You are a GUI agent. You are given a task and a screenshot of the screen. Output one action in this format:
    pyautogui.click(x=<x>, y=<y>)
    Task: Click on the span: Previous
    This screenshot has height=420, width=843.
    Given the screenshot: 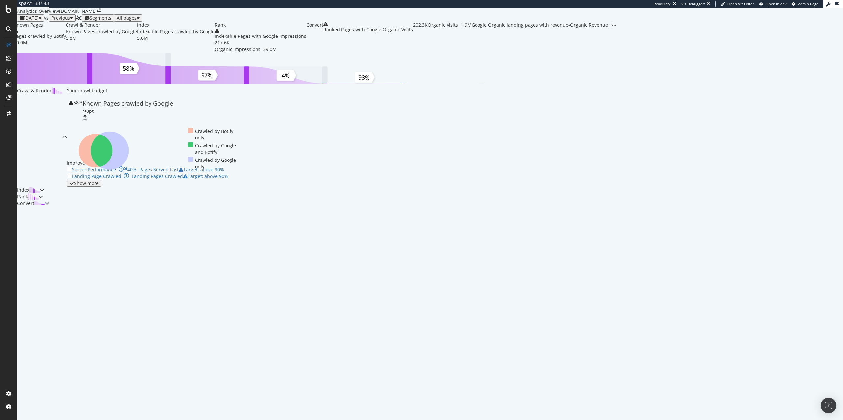 What is the action you would take?
    pyautogui.click(x=61, y=18)
    